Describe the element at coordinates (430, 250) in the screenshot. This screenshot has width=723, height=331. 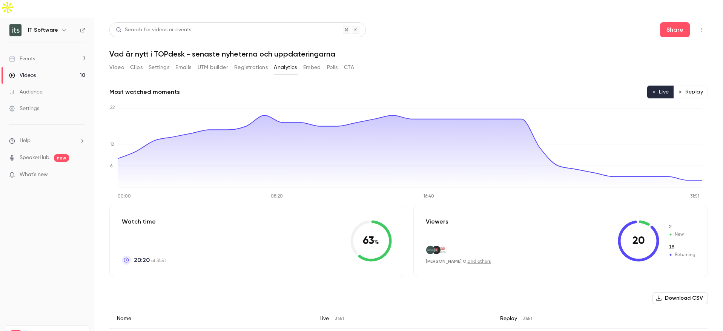
I see `img: itsoftware.se` at that location.